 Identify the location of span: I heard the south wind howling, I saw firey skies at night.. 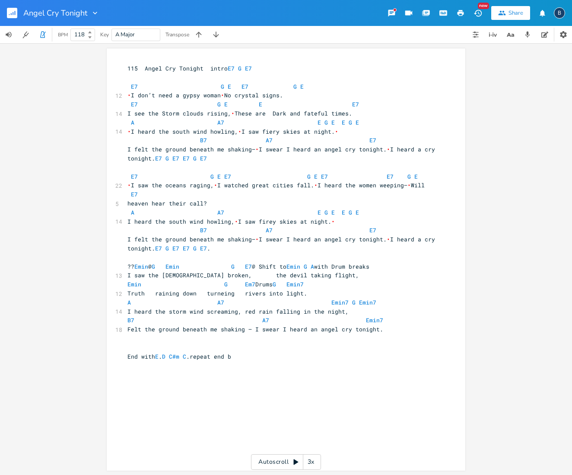
(231, 221).